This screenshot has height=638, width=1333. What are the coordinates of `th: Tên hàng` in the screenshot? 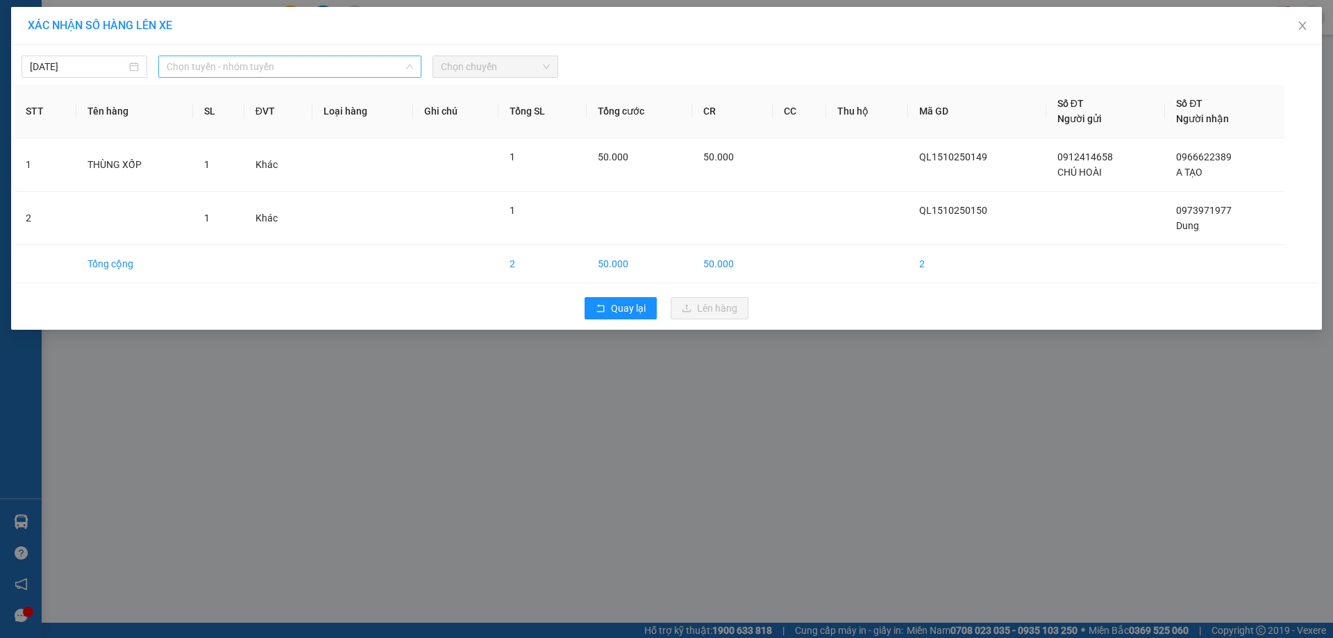 It's located at (135, 111).